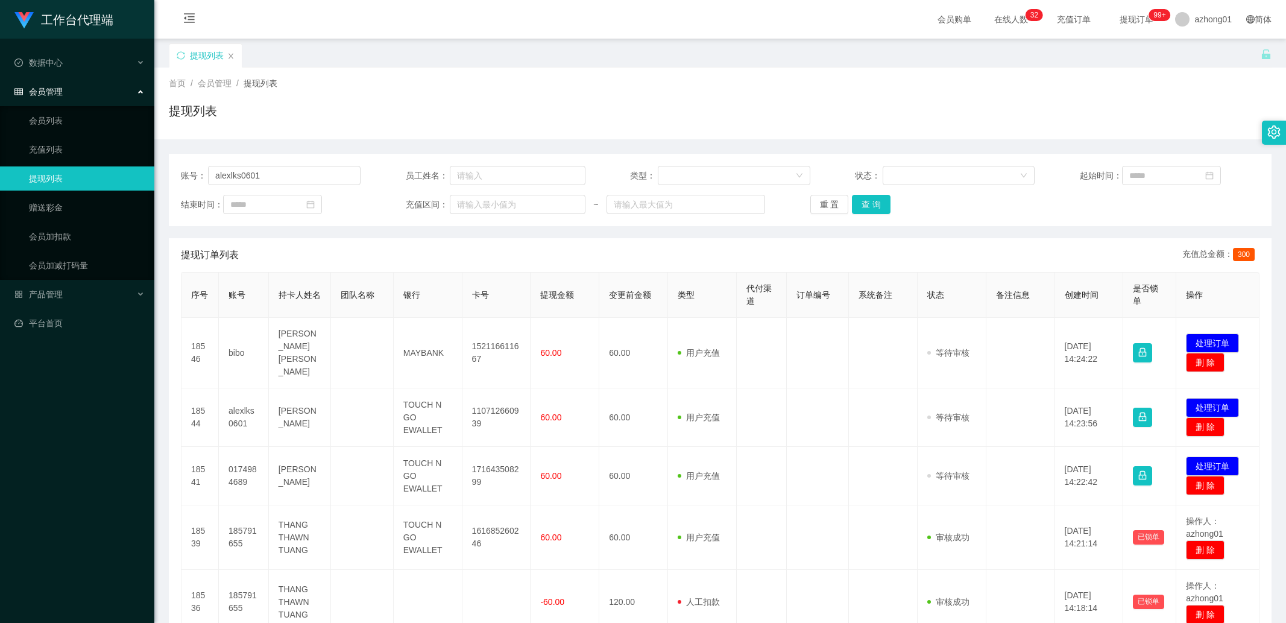 This screenshot has height=623, width=1286. Describe the element at coordinates (189, 20) in the screenshot. I see `i: 图标: menu-fold` at that location.